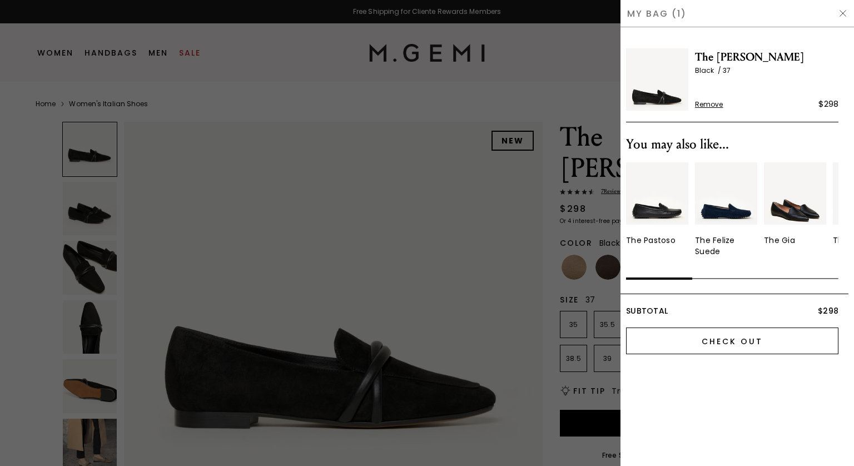  What do you see at coordinates (726, 210) in the screenshot?
I see `a: The Felize Suede` at bounding box center [726, 210].